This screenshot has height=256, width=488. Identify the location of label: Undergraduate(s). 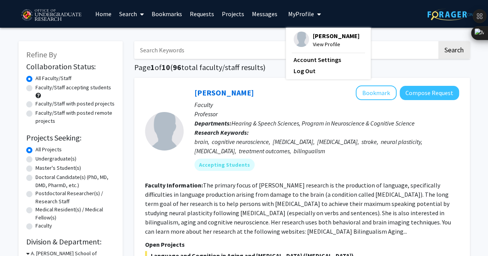
(56, 159).